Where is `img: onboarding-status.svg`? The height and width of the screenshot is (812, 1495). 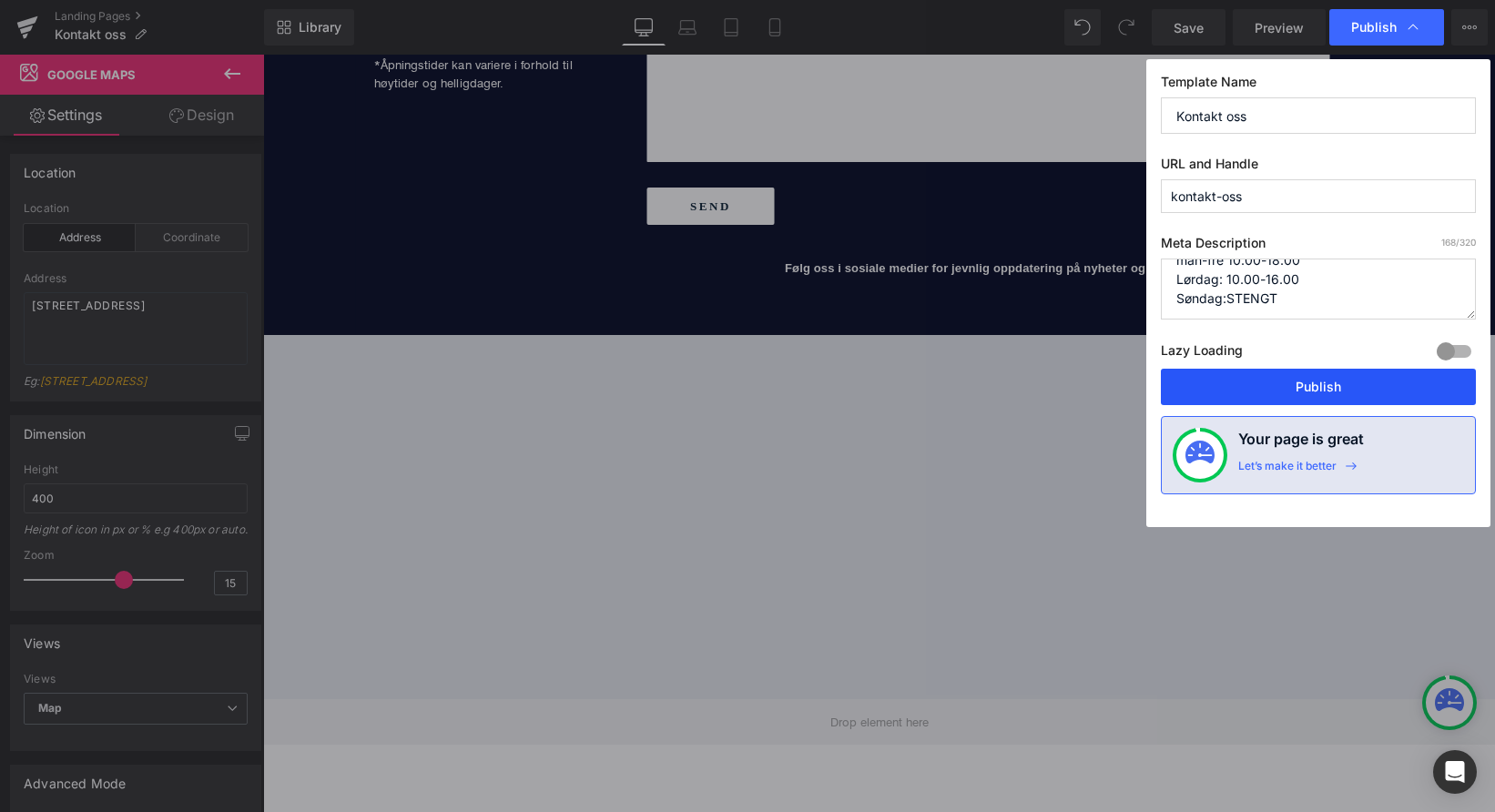 img: onboarding-status.svg is located at coordinates (1201, 455).